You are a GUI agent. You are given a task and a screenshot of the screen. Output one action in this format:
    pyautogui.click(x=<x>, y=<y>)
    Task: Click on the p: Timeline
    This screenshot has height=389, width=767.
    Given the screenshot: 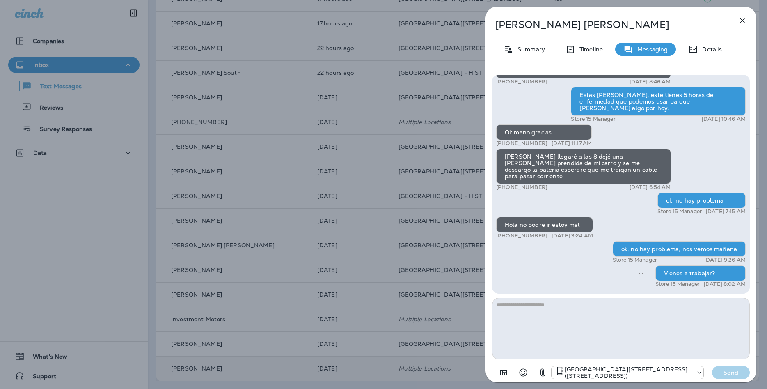 What is the action you would take?
    pyautogui.click(x=589, y=49)
    